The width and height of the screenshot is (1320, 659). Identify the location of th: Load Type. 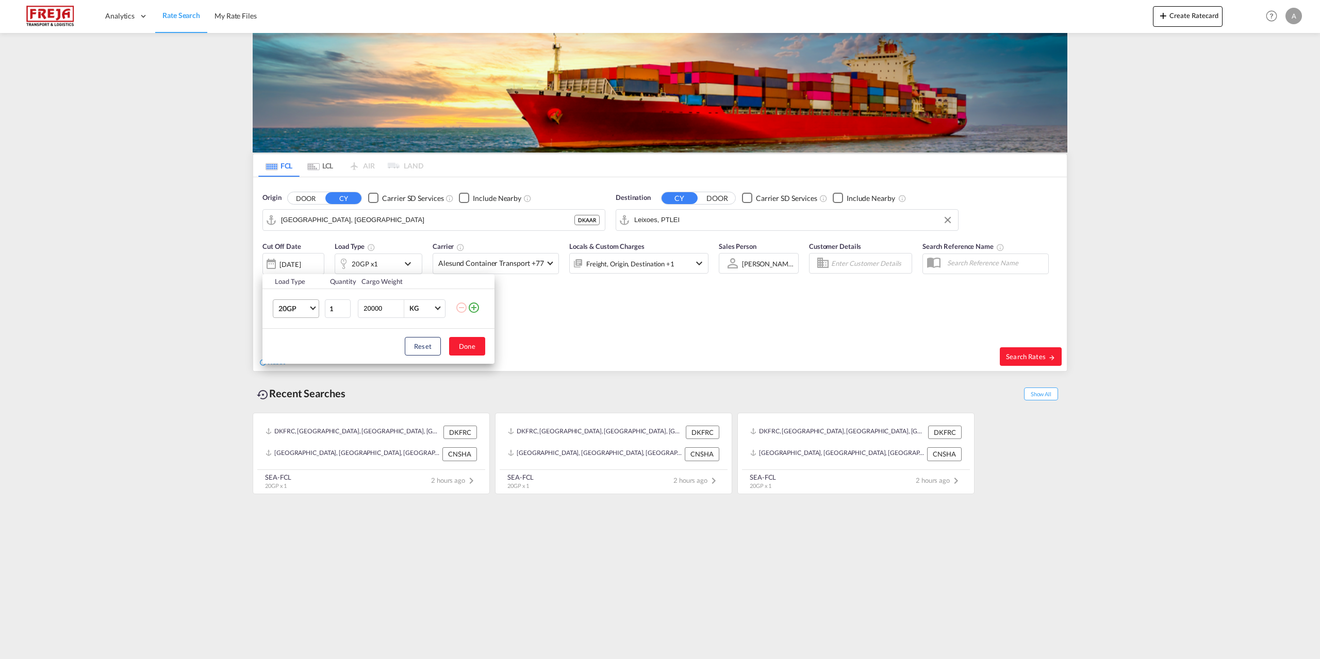
(293, 281).